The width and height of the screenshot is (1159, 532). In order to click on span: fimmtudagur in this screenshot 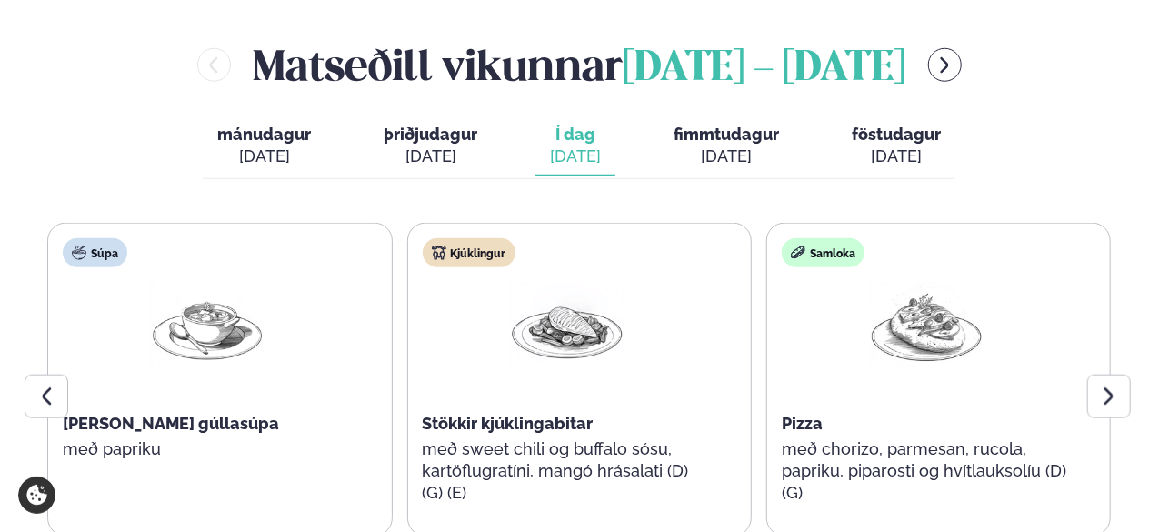, I will do `click(726, 134)`.